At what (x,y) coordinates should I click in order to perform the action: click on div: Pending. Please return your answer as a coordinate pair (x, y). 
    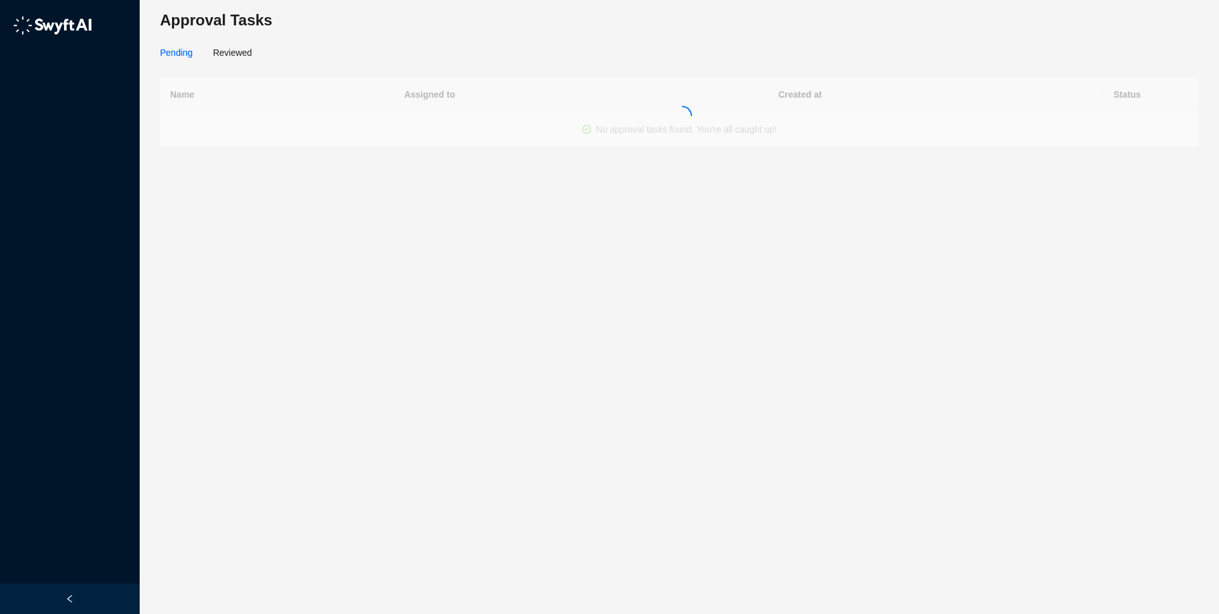
    Looking at the image, I should click on (176, 53).